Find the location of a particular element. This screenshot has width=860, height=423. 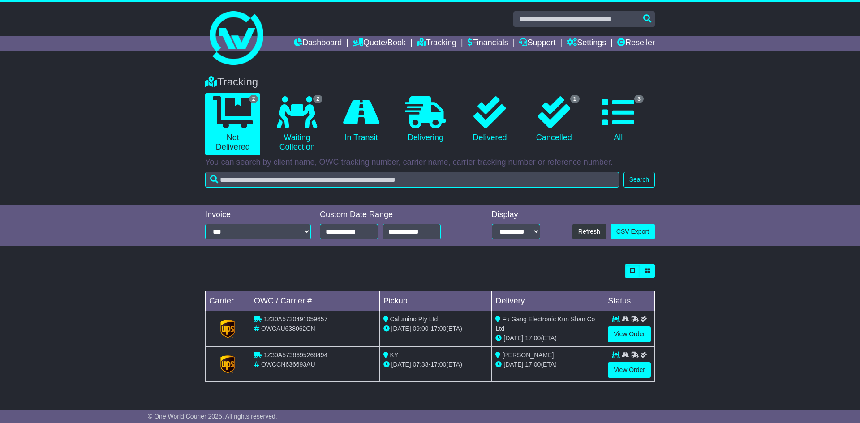

a: Support is located at coordinates (537, 43).